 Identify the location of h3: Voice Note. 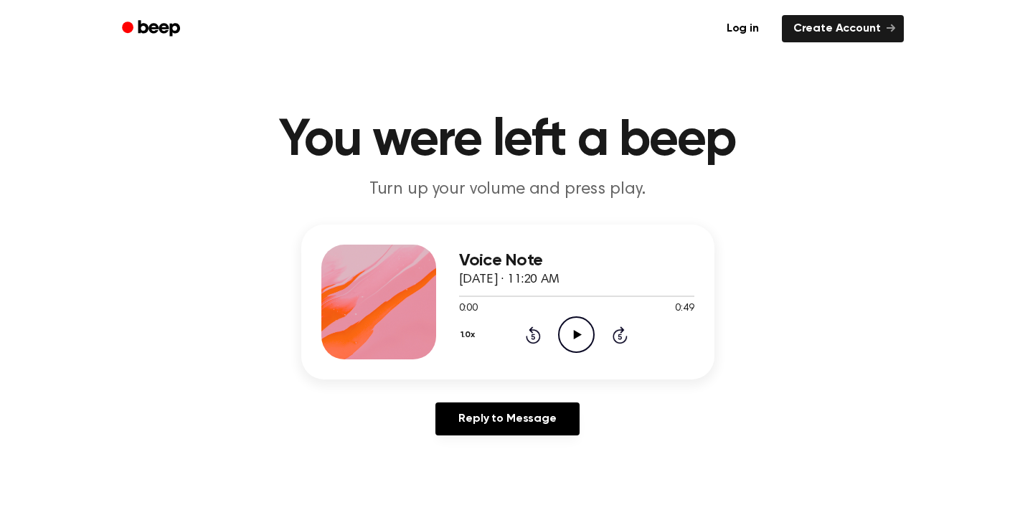
(577, 260).